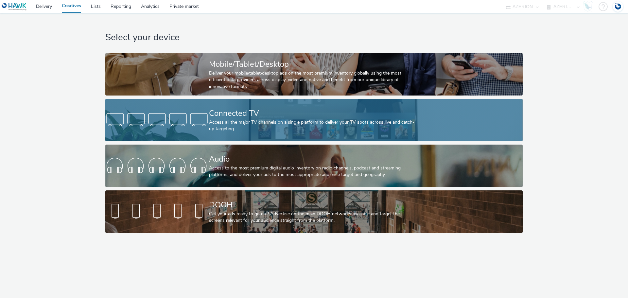 The image size is (628, 298). What do you see at coordinates (313, 217) in the screenshot?
I see `div: Get your ads ready to go out! Advertise on the main DOOH networks available and target the screen...` at bounding box center [313, 217].